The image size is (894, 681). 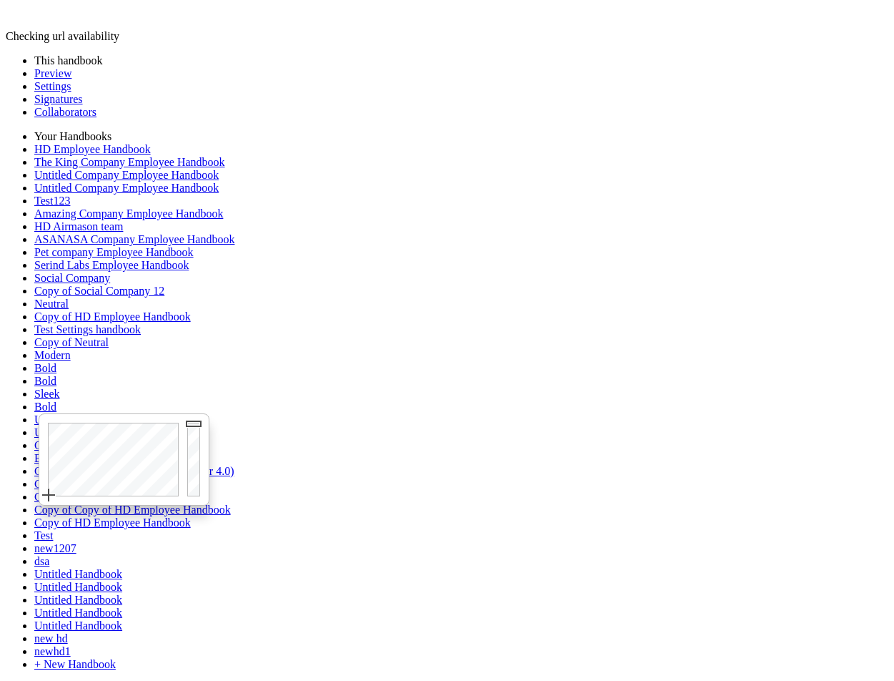 I want to click on a: Neutral, so click(x=51, y=303).